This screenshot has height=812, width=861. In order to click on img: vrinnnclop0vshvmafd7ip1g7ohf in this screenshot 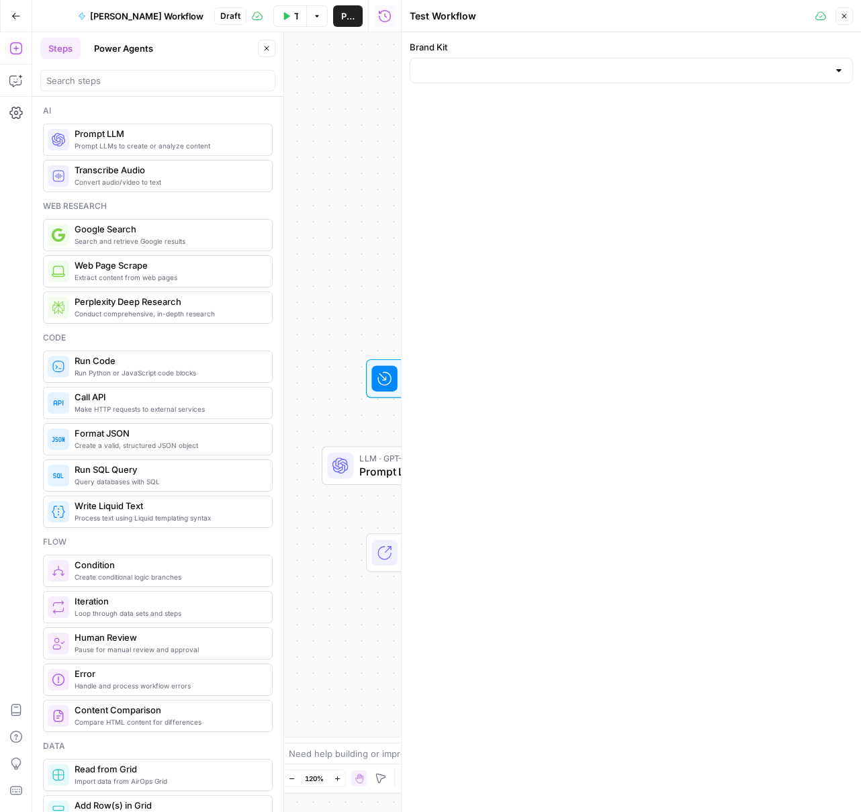, I will do `click(58, 716)`.